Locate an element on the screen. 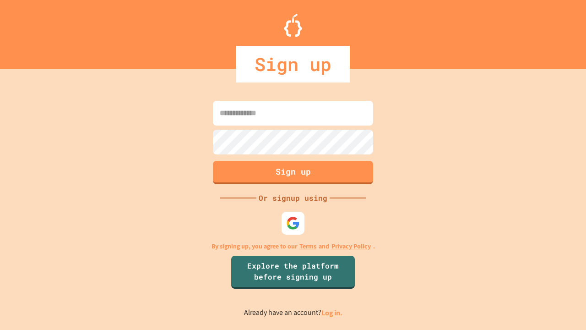 The width and height of the screenshot is (586, 330). div: Sign up is located at coordinates (293, 64).